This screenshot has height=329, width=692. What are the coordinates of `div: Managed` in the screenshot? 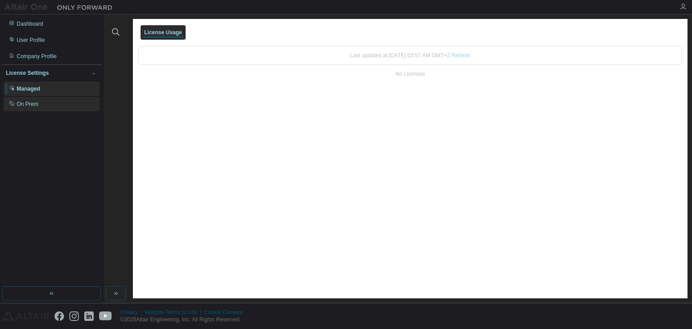 It's located at (28, 89).